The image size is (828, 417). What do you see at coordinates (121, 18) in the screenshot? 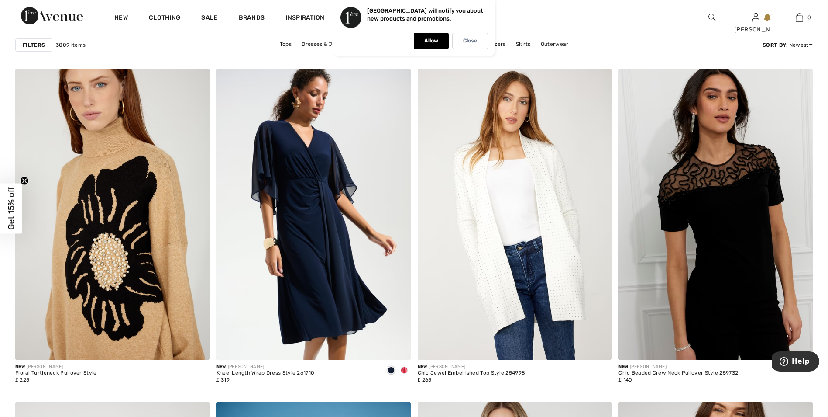
I see `a: New` at bounding box center [121, 18].